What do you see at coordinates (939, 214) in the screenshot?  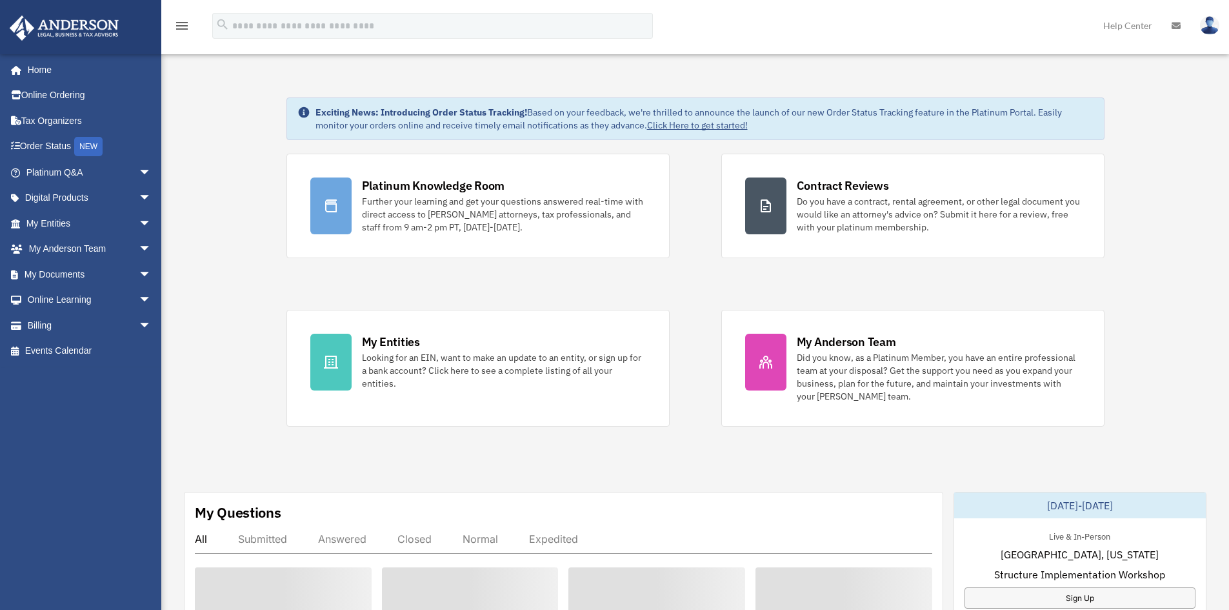 I see `div: Do you have a contract, rental agreement, or other legal document you would like an attorney's ad...` at bounding box center [939, 214].